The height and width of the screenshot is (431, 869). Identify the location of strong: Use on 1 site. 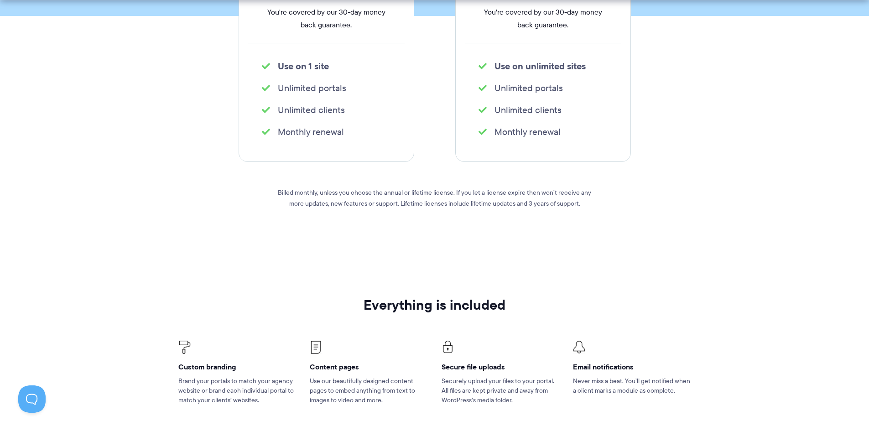
(303, 66).